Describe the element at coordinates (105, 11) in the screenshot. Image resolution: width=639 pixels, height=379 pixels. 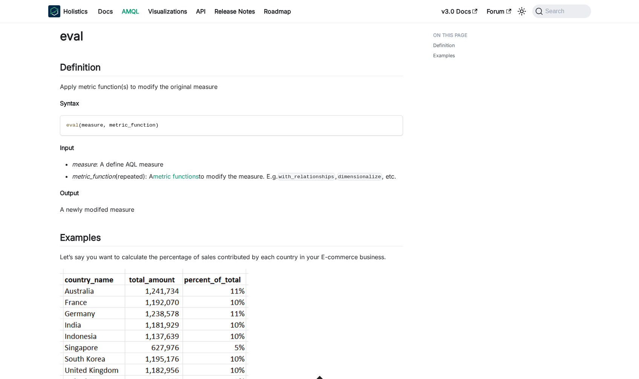
I see `a: Docs` at that location.